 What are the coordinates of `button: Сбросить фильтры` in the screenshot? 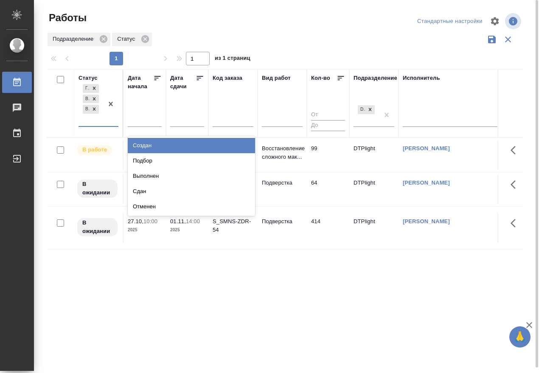 It's located at (508, 40).